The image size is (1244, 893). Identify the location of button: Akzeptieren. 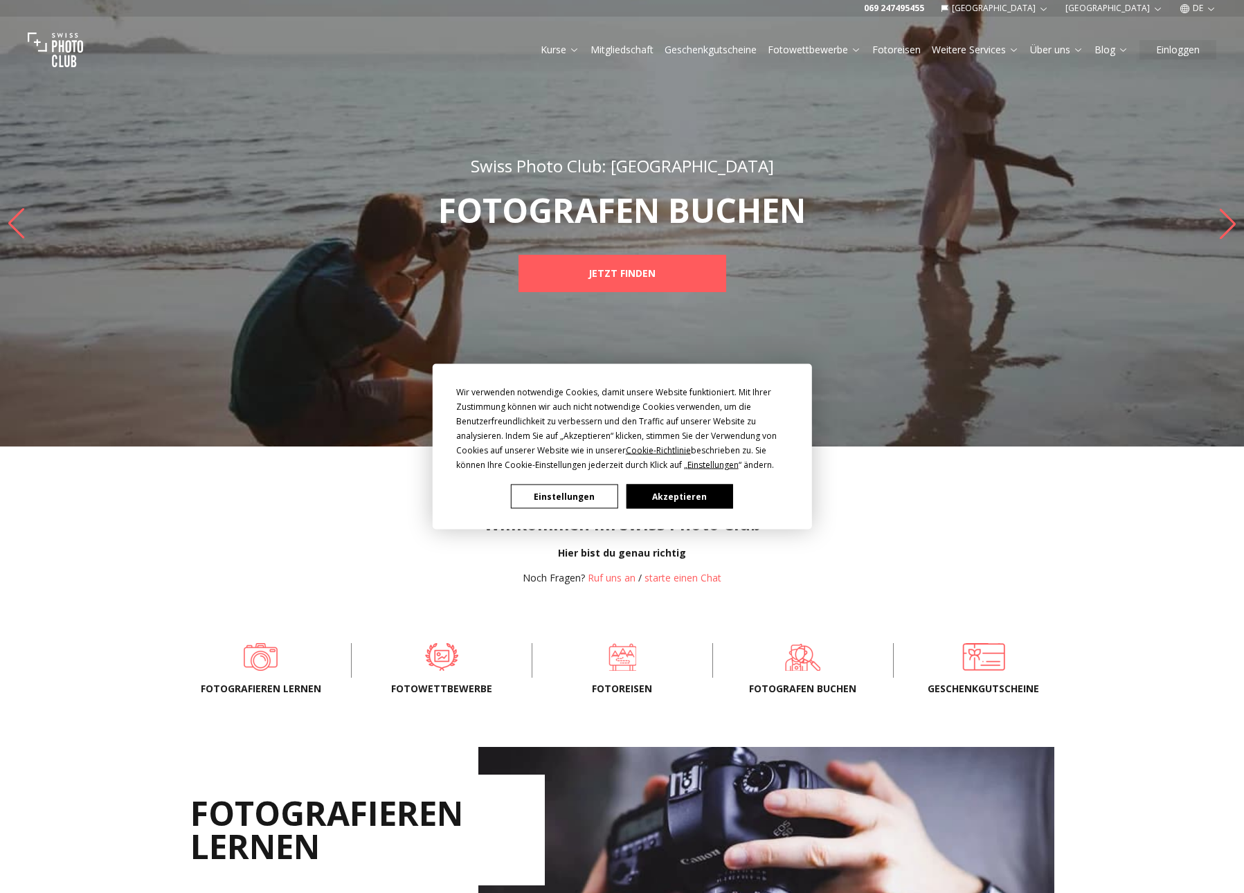
(679, 497).